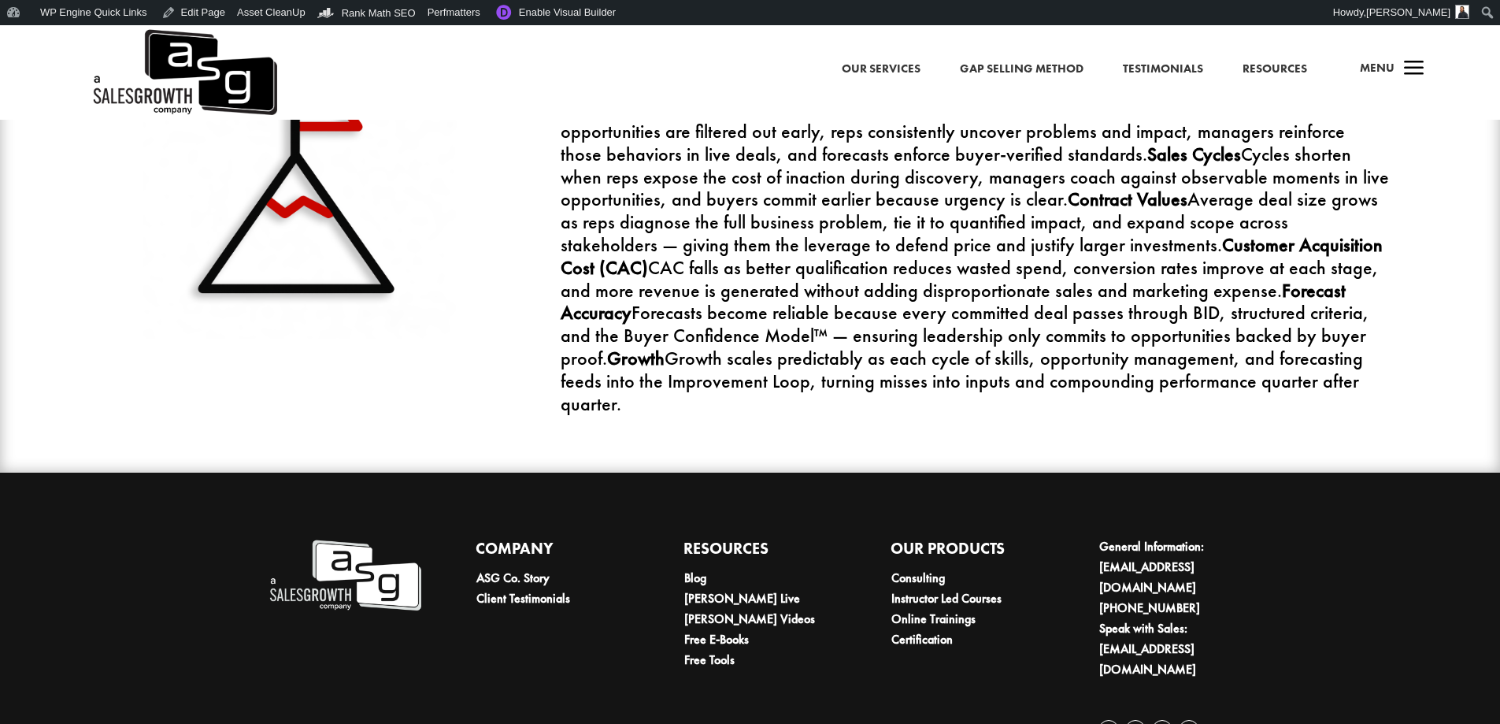 The image size is (1500, 724). I want to click on div: The Problem-Centric OS™ connects execution to measurable results. Win rates rise as weak opportun..., so click(975, 256).